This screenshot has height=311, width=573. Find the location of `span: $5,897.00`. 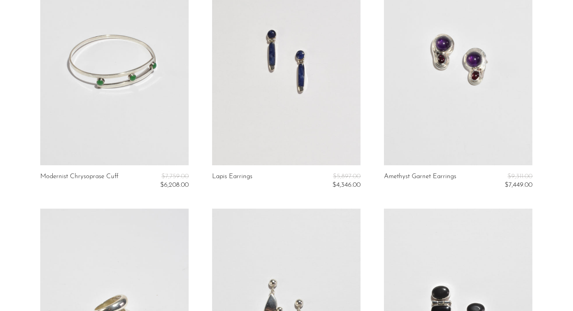

span: $5,897.00 is located at coordinates (346, 176).